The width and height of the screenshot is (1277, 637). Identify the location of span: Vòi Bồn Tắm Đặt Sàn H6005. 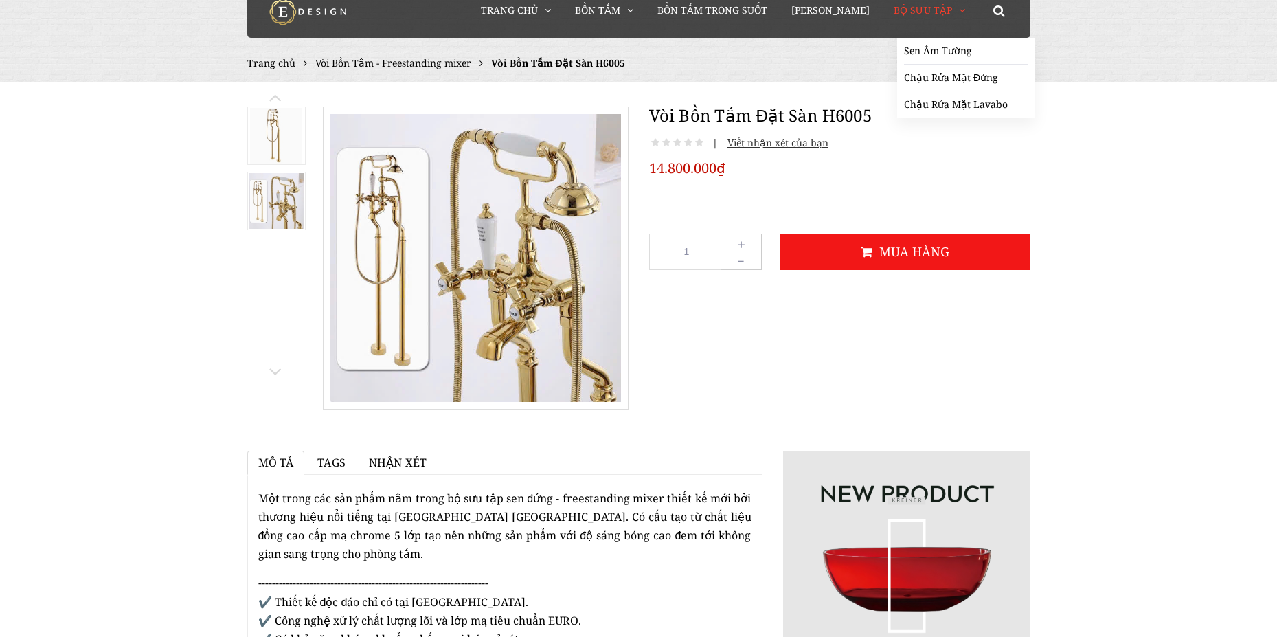
(558, 62).